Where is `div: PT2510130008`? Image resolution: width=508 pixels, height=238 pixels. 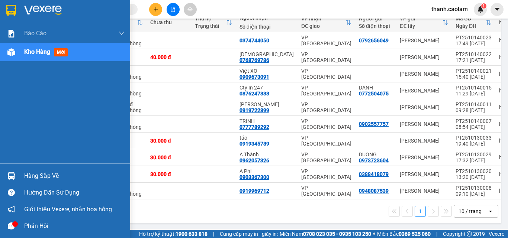
div: PT2510130008 is located at coordinates (473, 188).